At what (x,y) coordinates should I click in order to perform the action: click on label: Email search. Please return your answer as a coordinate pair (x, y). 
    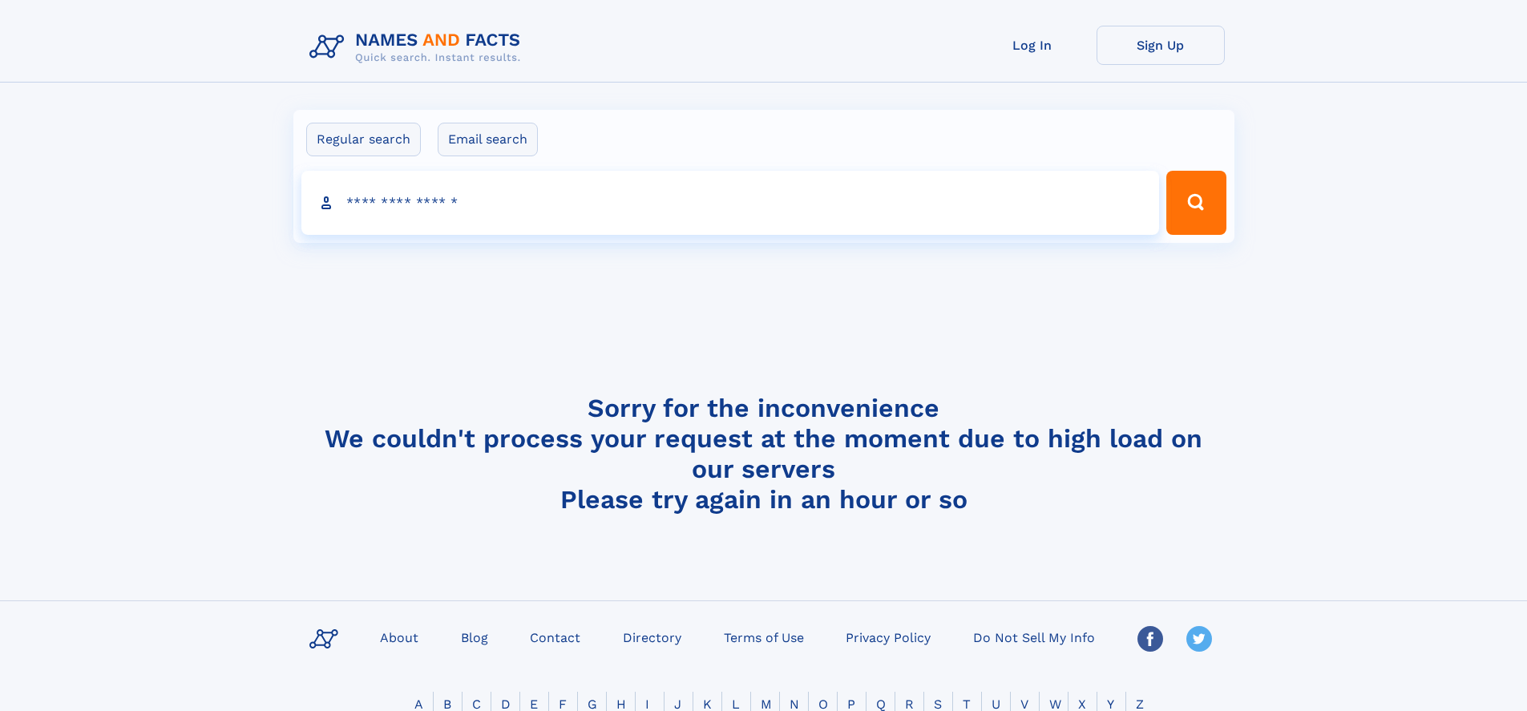
    Looking at the image, I should click on (487, 139).